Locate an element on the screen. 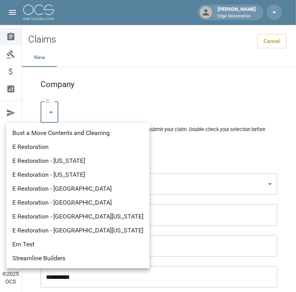  li: Bust a Move Contents and Cleaning is located at coordinates (78, 133).